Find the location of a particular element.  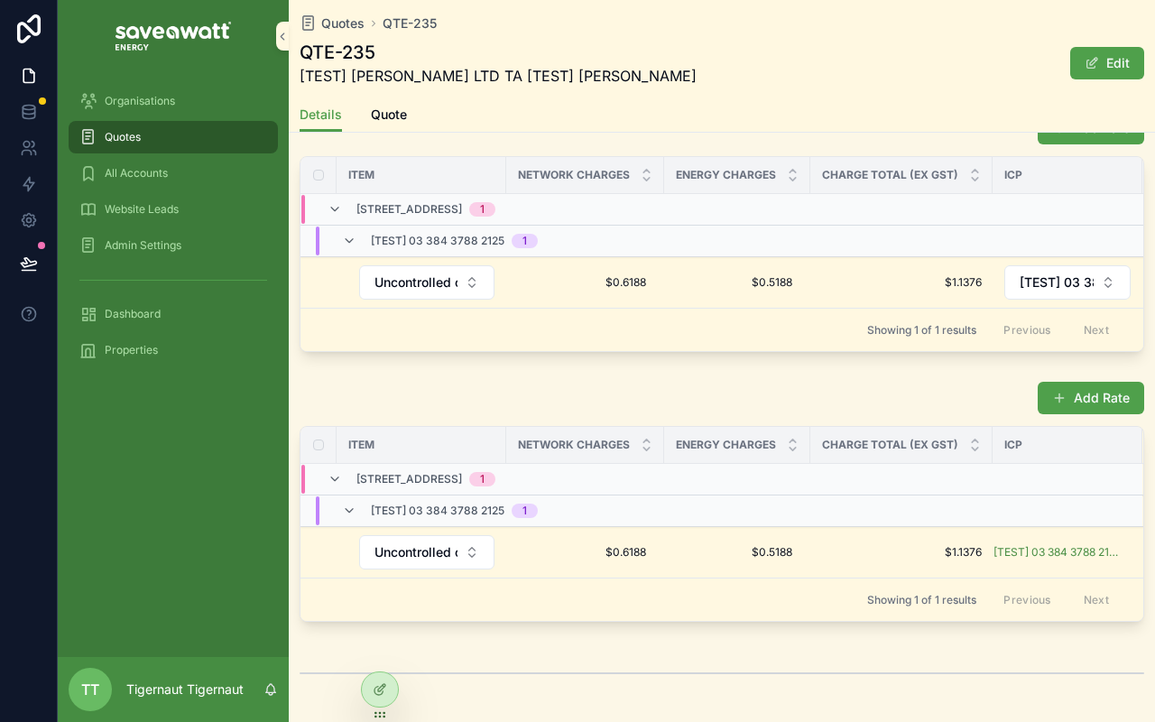

span: Dashboard is located at coordinates (133, 314).